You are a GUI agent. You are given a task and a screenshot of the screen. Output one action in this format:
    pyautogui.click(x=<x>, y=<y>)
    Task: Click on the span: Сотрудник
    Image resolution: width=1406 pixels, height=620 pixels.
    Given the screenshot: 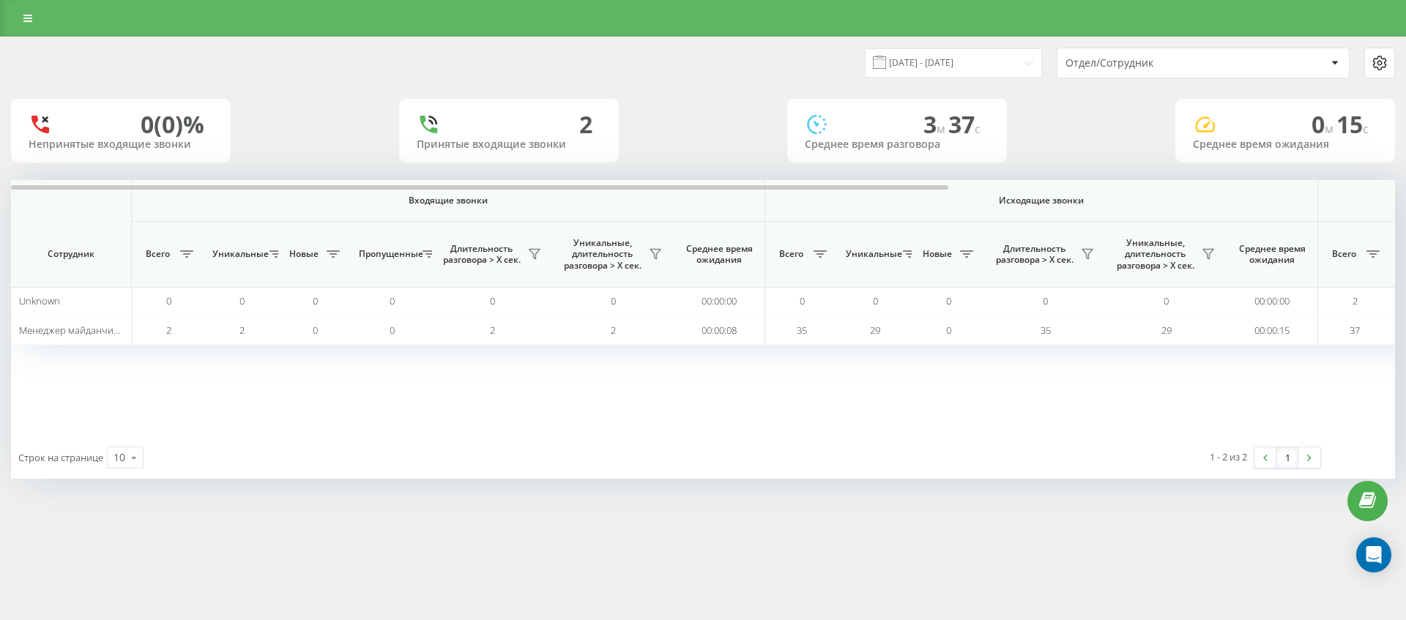 What is the action you would take?
    pyautogui.click(x=71, y=254)
    